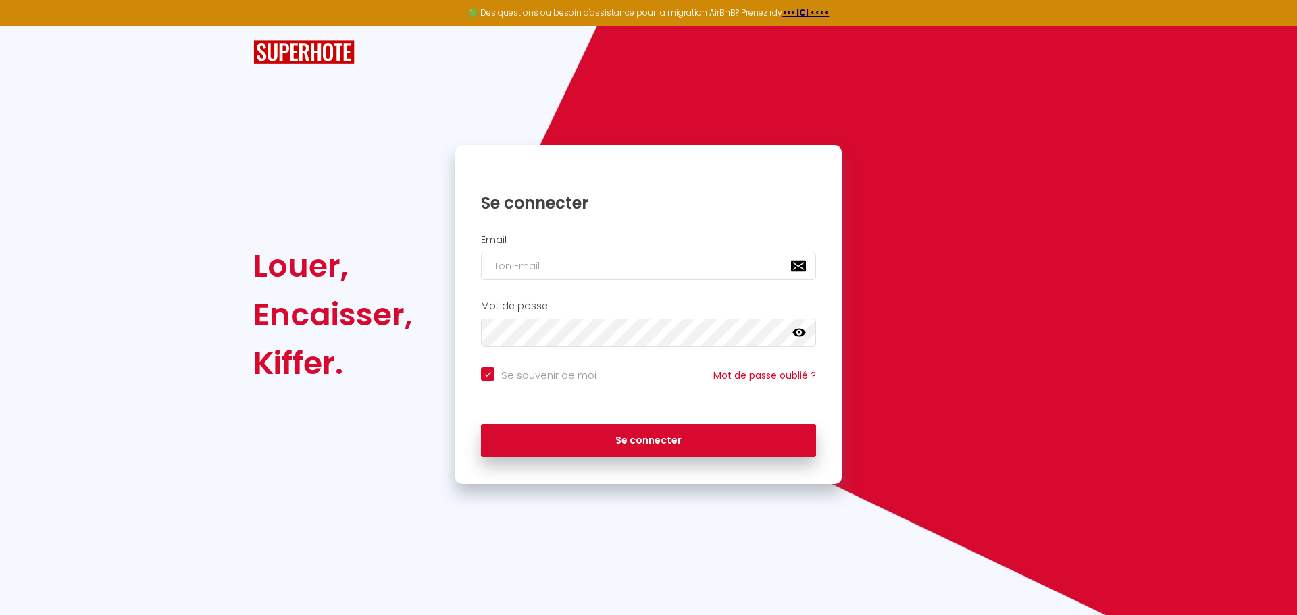  Describe the element at coordinates (648, 203) in the screenshot. I see `h1: Se connecter` at that location.